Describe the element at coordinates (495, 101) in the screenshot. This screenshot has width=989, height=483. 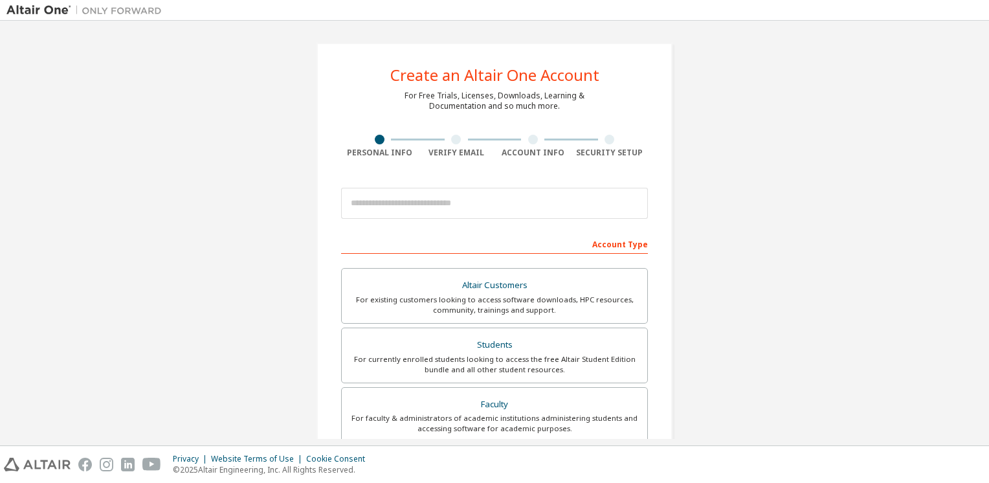
I see `div: For Free Trials, Licenses, Downloads, Learning & Documentation and so much more.` at that location.